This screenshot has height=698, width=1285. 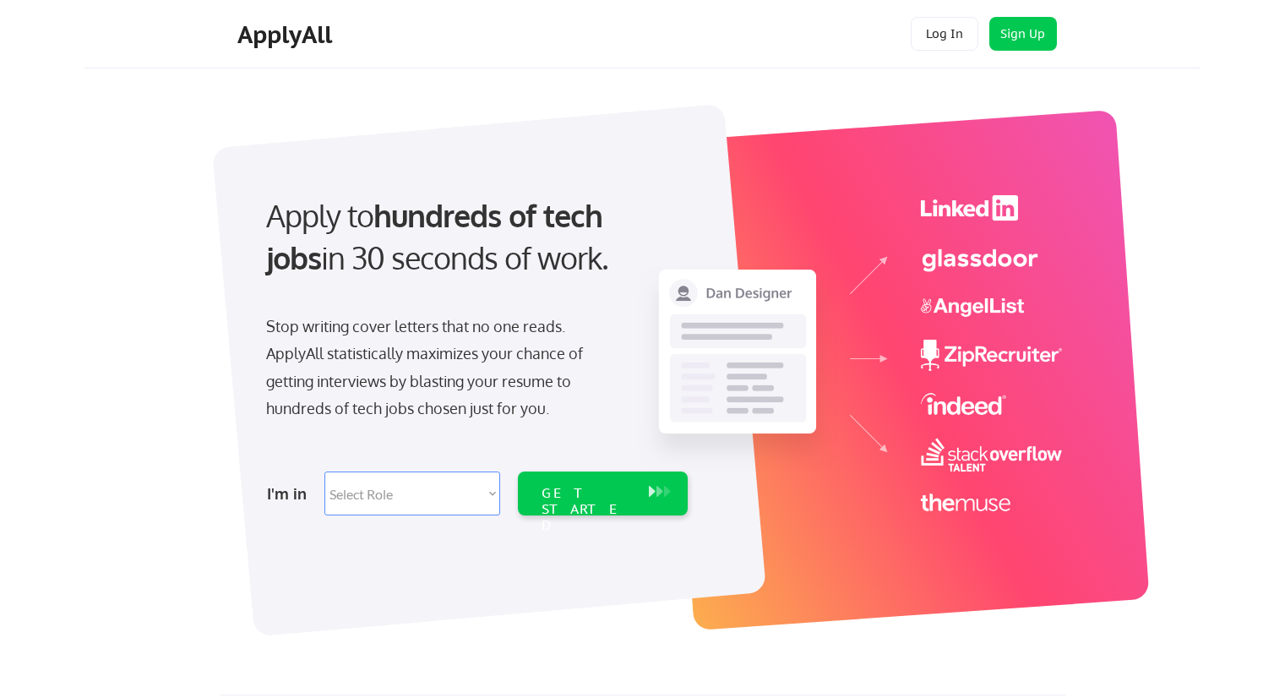 What do you see at coordinates (473, 237) in the screenshot?
I see `div: Apply to in 30 seconds of work.` at bounding box center [473, 237].